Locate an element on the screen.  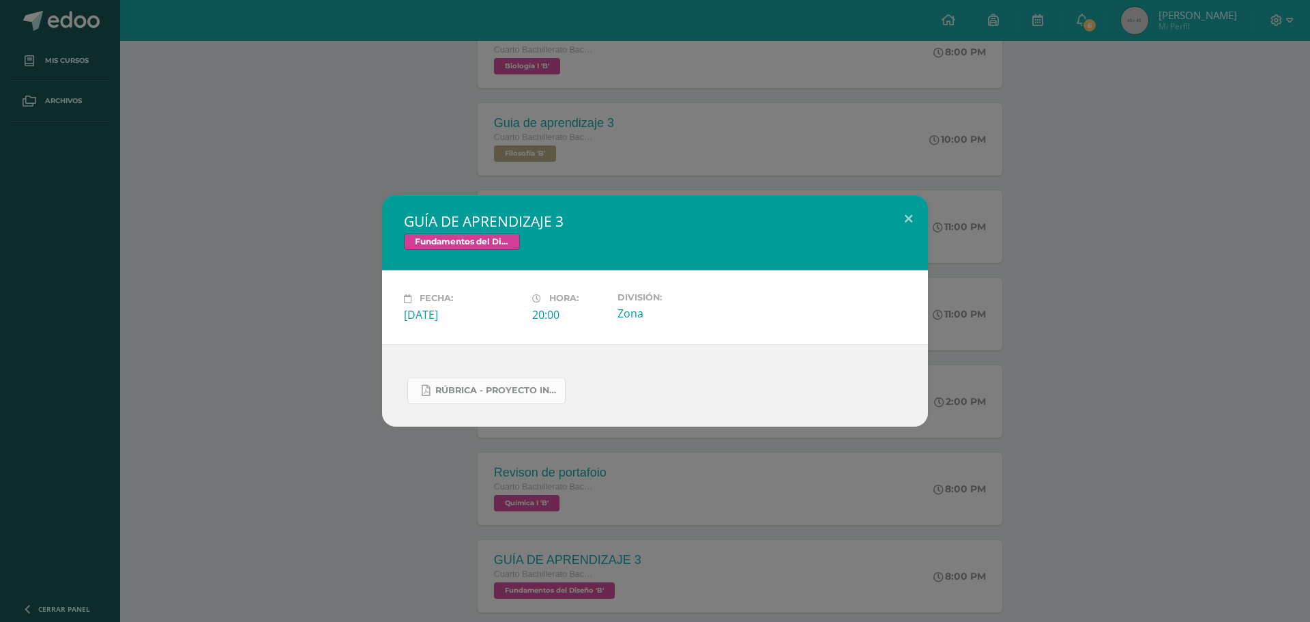
div: Zona is located at coordinates (676, 313).